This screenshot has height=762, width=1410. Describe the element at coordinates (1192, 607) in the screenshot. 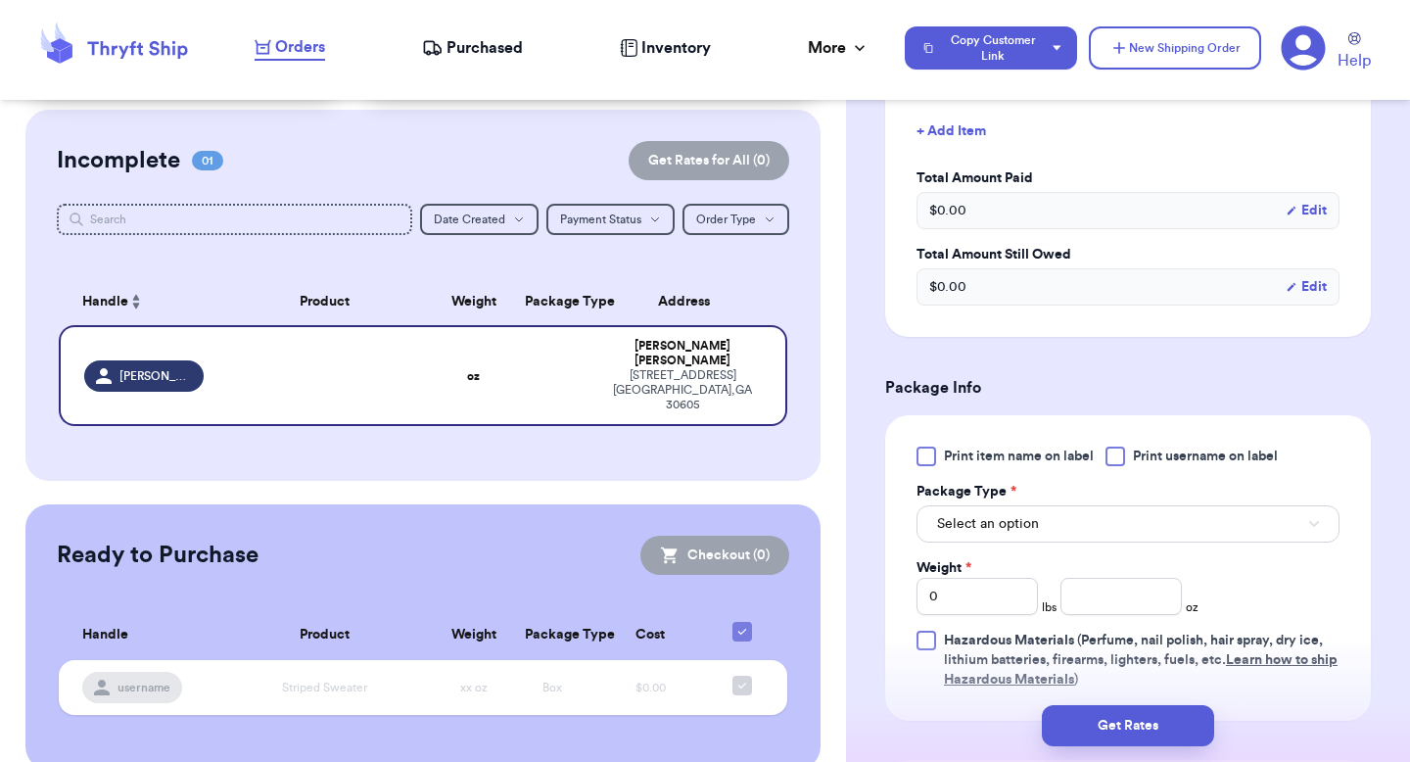

I see `span: oz` at that location.